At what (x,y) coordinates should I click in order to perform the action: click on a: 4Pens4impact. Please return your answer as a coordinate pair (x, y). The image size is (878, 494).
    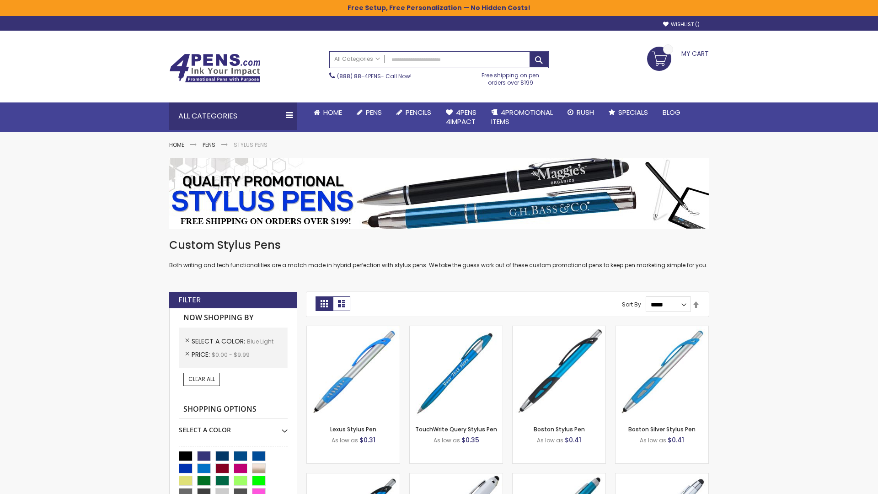
    Looking at the image, I should click on (461, 117).